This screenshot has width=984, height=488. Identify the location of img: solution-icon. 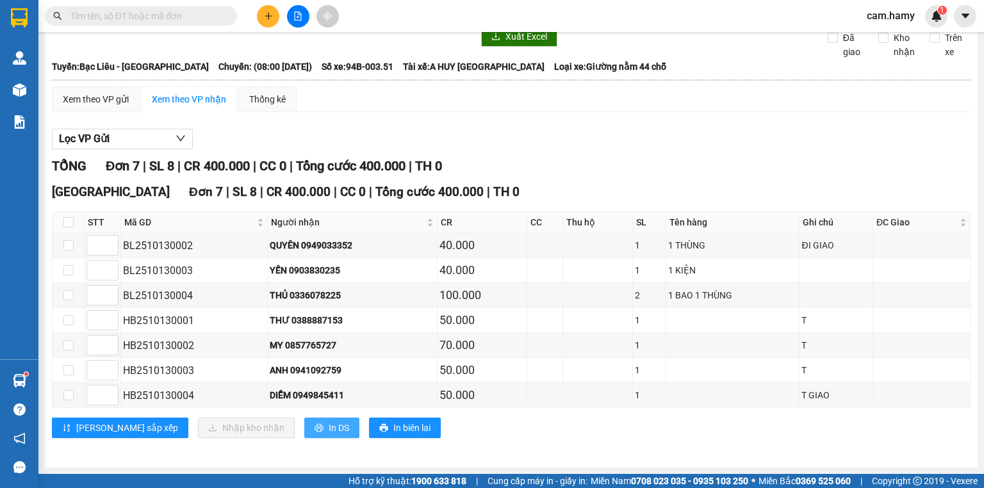
(19, 122).